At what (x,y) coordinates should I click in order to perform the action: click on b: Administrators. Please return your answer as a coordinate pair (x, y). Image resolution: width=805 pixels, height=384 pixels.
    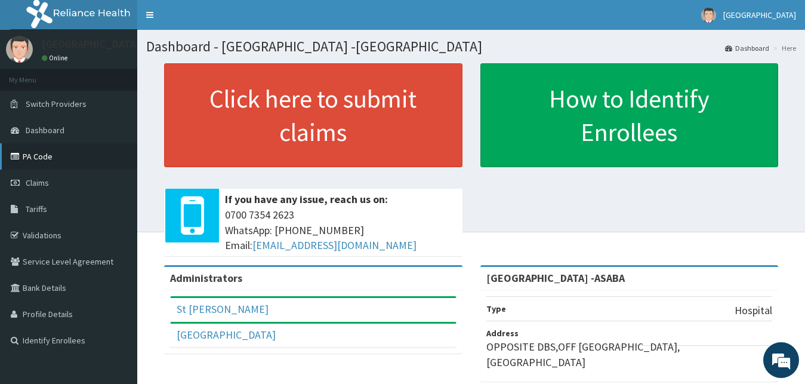
    Looking at the image, I should click on (206, 278).